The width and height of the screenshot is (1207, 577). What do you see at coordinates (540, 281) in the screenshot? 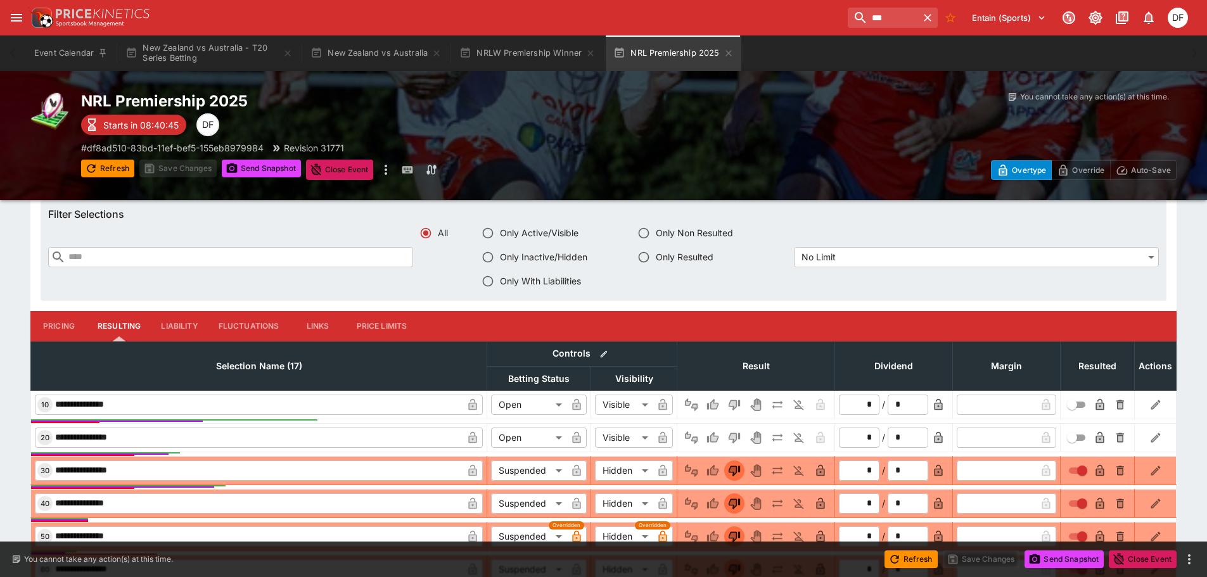
I see `span: Only With Liabilities` at bounding box center [540, 281].